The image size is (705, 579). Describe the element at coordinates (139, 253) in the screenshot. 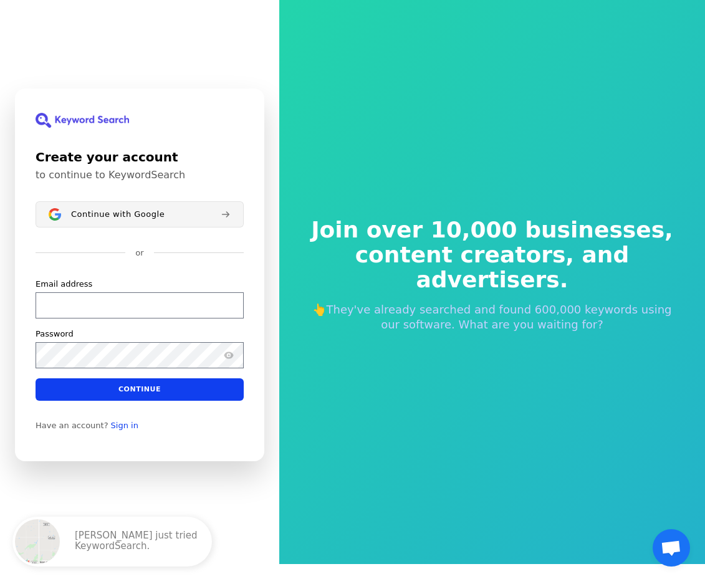

I see `p: or` at that location.